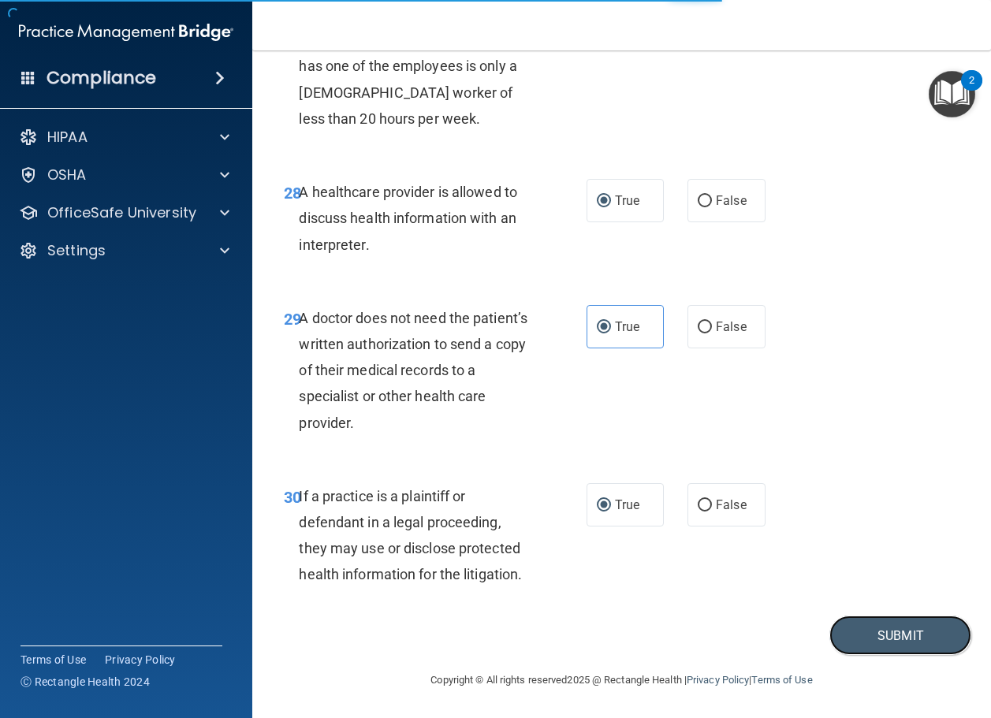  What do you see at coordinates (124, 213) in the screenshot?
I see `a: OfficeSafe University` at bounding box center [124, 213].